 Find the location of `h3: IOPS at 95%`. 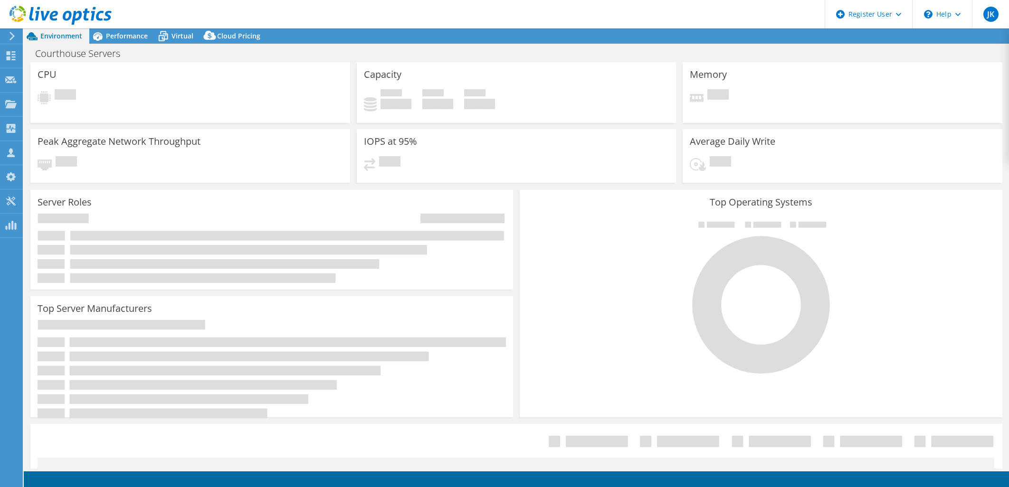

h3: IOPS at 95% is located at coordinates (390, 142).